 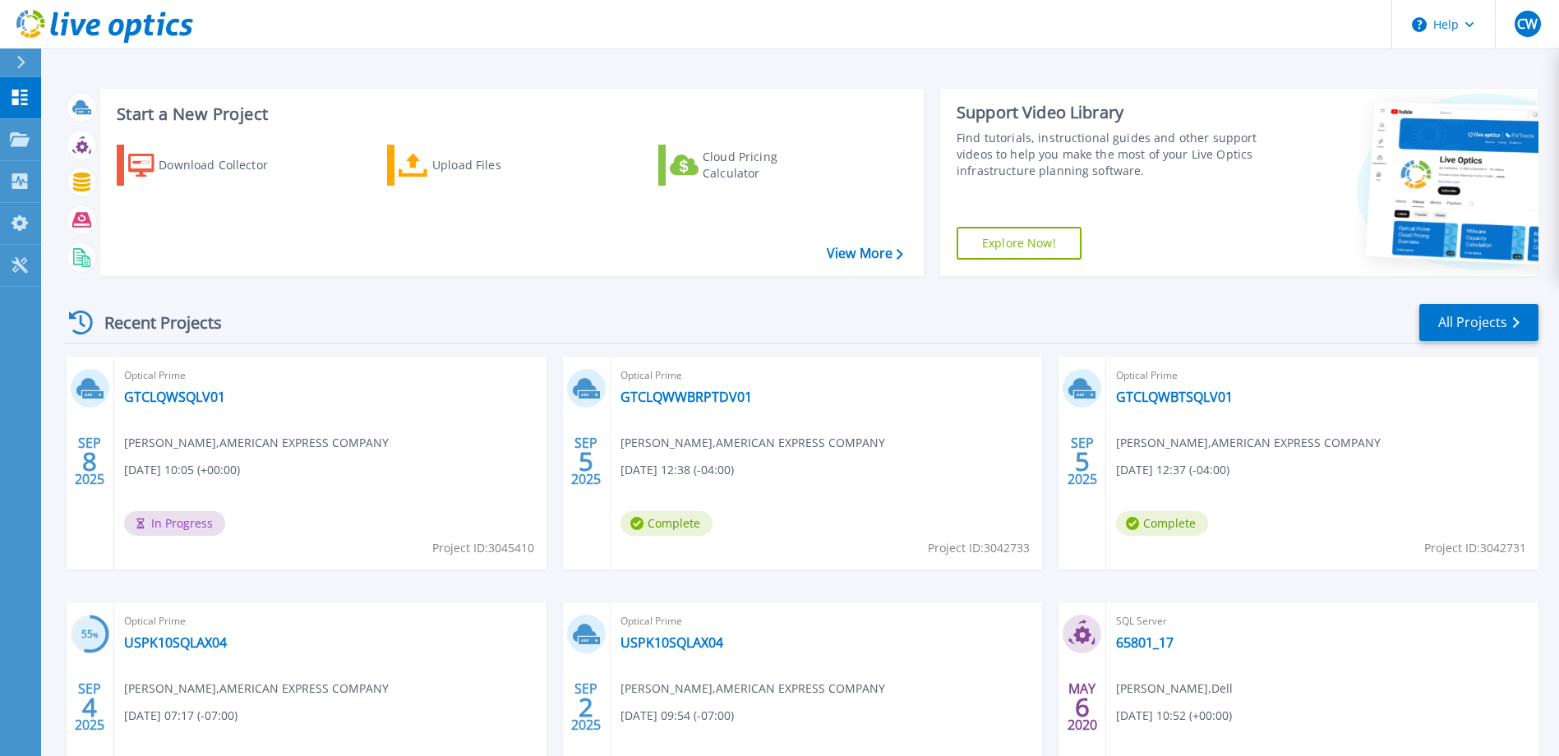 I want to click on div: Recent Projects, so click(x=154, y=322).